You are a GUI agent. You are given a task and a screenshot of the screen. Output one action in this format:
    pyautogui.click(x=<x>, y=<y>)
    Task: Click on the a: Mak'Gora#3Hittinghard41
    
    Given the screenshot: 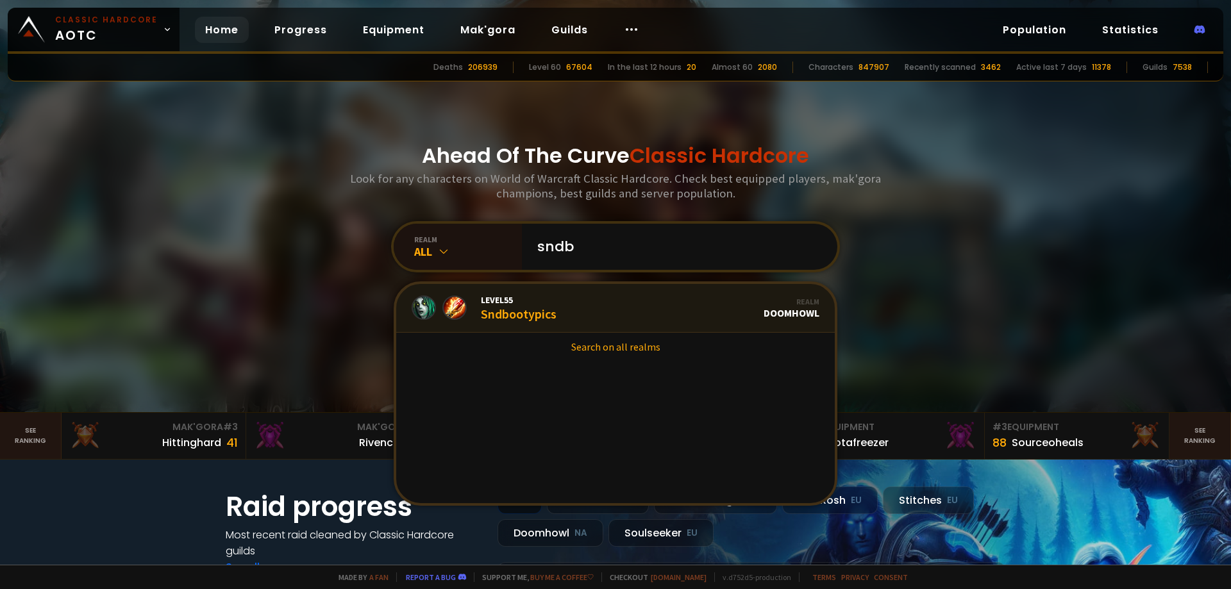 What is the action you would take?
    pyautogui.click(x=154, y=436)
    